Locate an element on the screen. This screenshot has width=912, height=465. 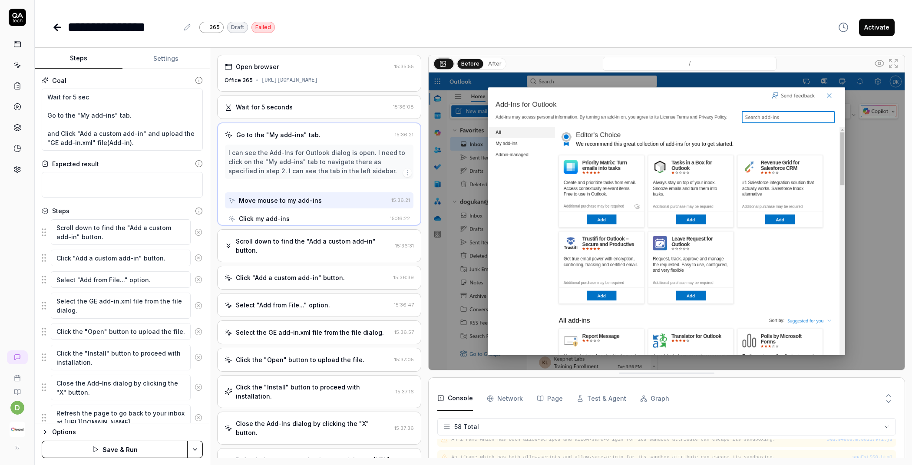
img: Keepnet Logo is located at coordinates (17, 429).